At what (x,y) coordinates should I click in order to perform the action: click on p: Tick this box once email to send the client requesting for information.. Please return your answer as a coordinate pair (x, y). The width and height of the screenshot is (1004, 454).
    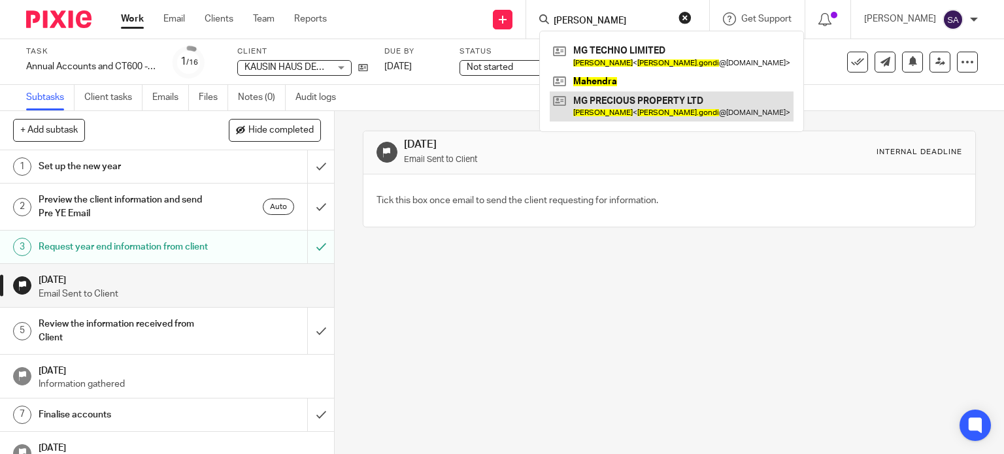
    Looking at the image, I should click on (517, 201).